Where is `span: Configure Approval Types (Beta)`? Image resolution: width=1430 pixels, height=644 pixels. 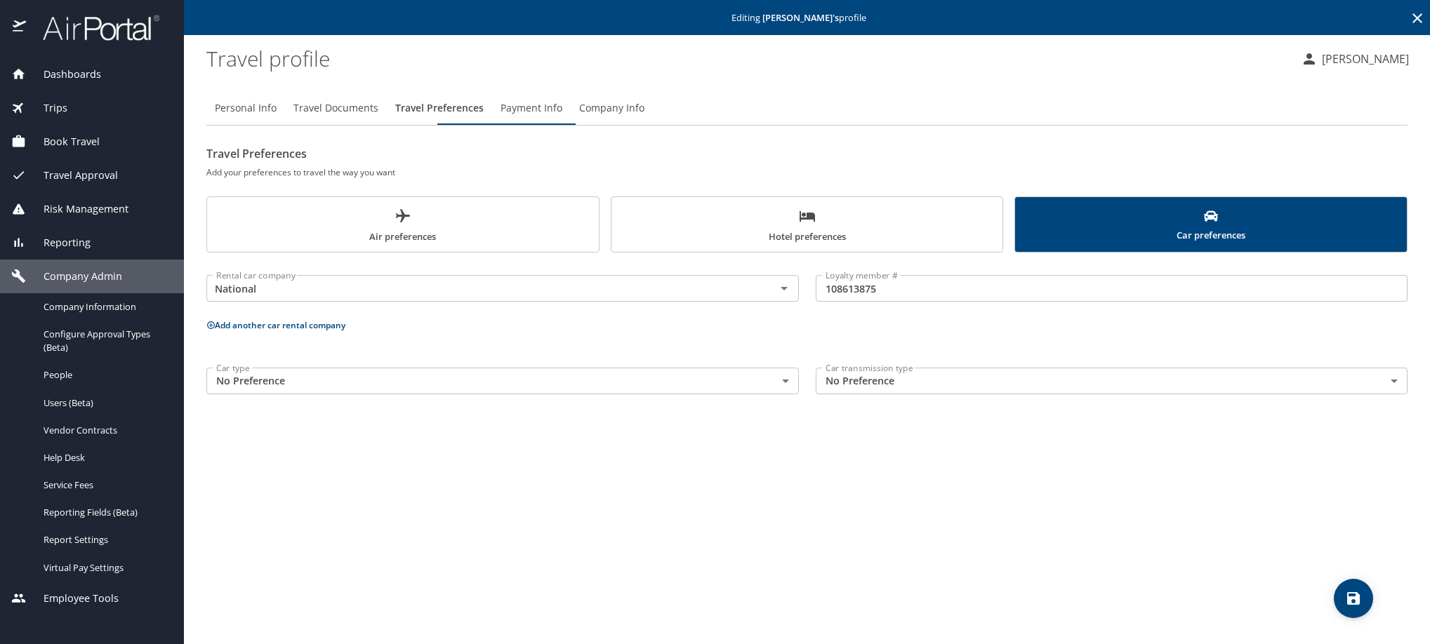 span: Configure Approval Types (Beta) is located at coordinates (105, 341).